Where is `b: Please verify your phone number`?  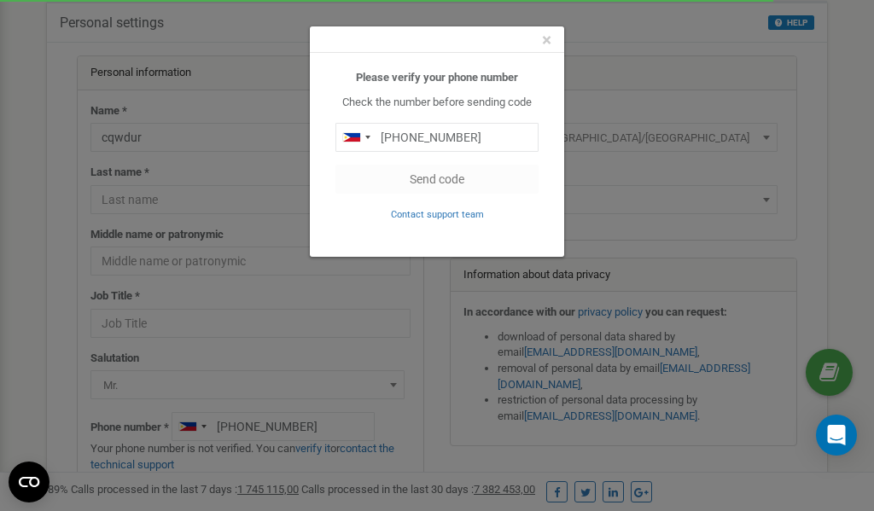
b: Please verify your phone number is located at coordinates (437, 77).